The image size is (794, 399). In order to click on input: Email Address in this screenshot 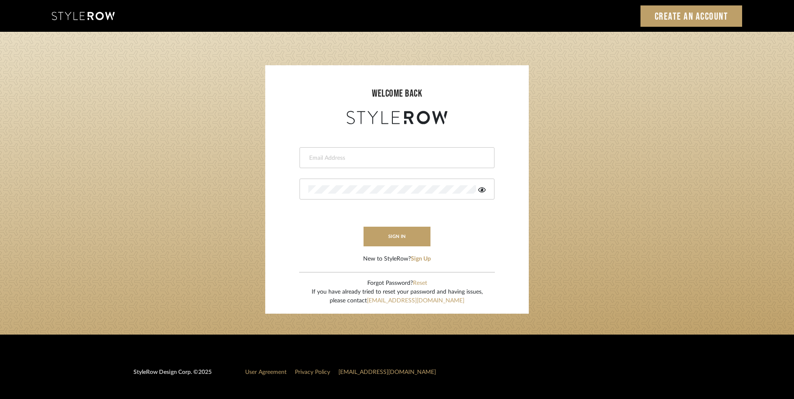, I will do `click(396, 158)`.